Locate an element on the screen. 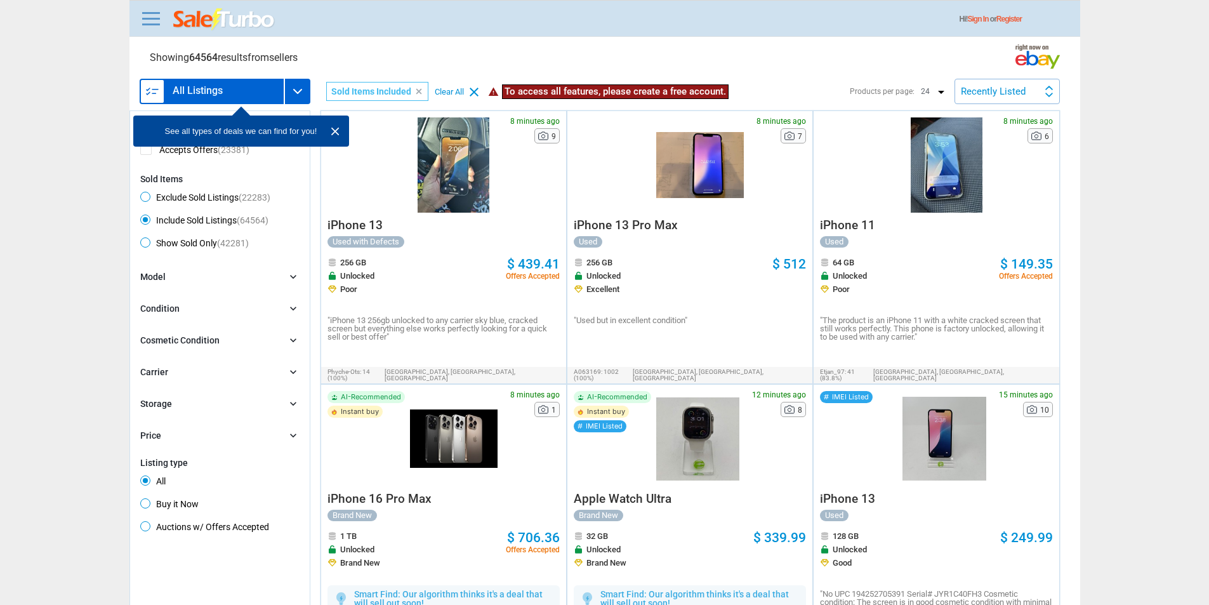  span: Poor is located at coordinates (841, 289).